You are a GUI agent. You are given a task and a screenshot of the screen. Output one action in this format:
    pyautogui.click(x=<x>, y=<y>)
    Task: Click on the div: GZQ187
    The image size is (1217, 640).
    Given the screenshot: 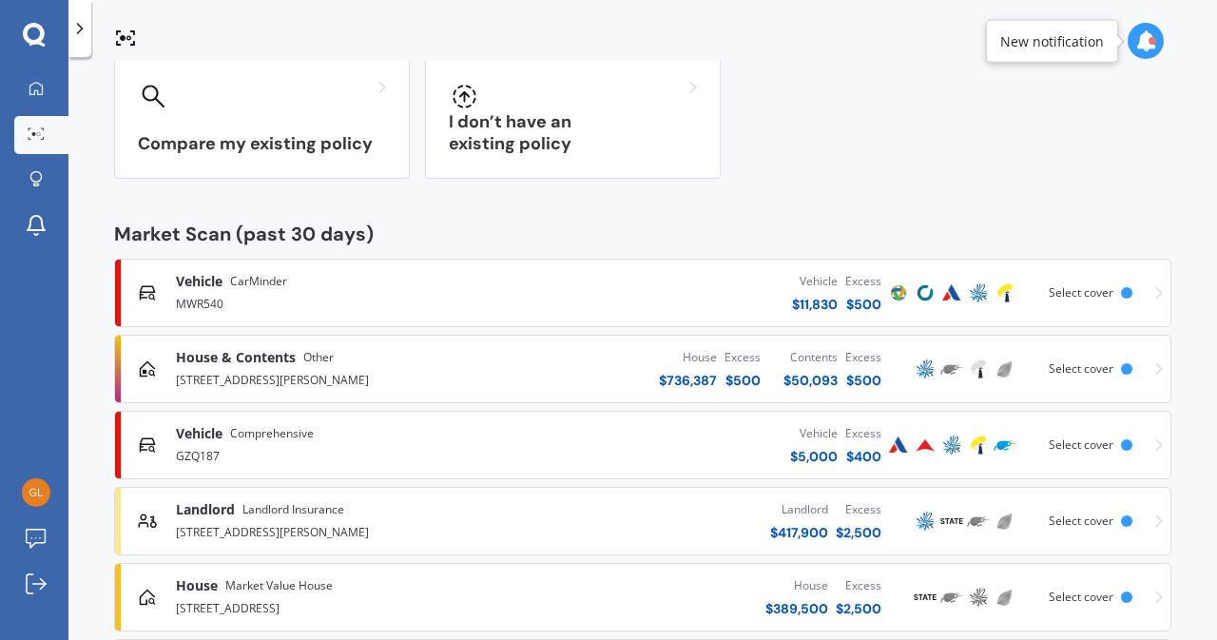 What is the action you would take?
    pyautogui.click(x=343, y=454)
    